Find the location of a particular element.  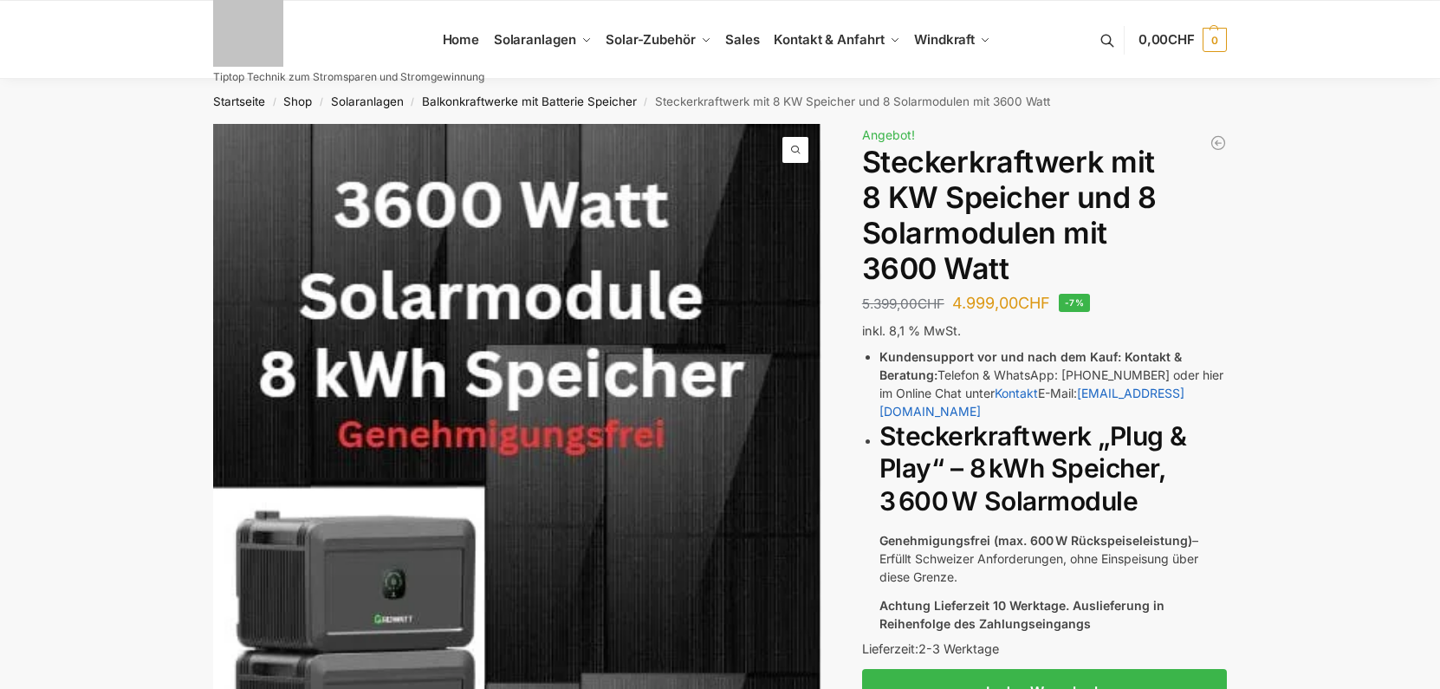

a: Solar-Zubehör is located at coordinates (658, 40).